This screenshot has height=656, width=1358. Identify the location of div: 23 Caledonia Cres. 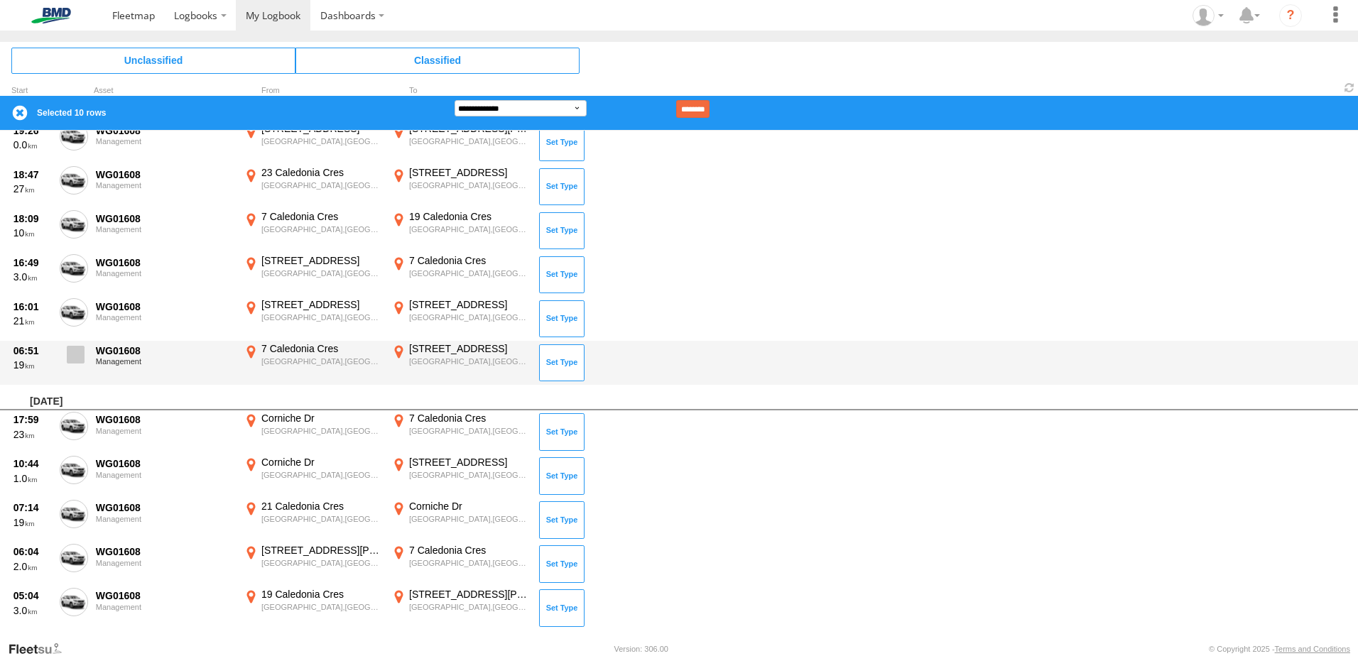
(321, 173).